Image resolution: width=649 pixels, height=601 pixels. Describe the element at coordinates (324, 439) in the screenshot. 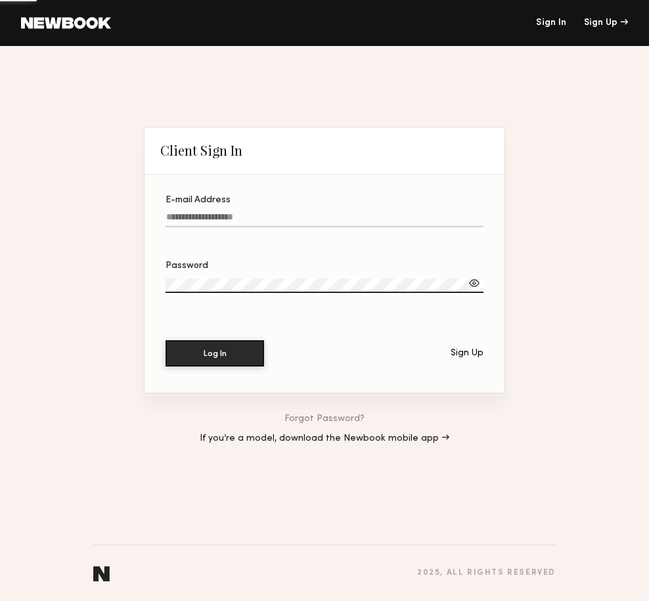

I see `a: If you’re a model, download the Newbook mobile app →` at that location.